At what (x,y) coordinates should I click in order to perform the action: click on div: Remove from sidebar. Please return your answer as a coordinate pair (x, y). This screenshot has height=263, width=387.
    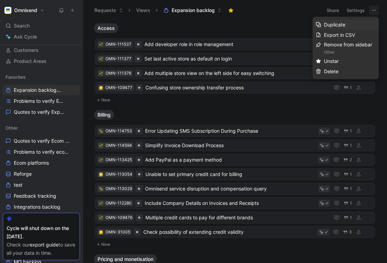
    Looking at the image, I should click on (350, 48).